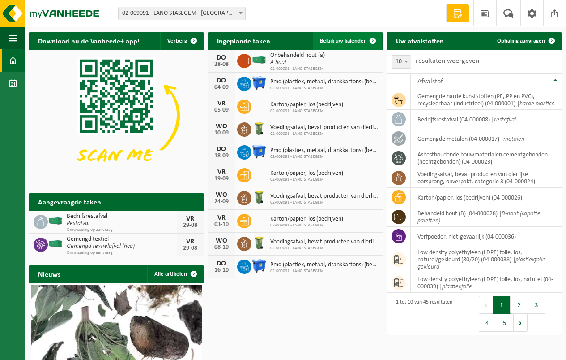 The image size is (566, 360). Describe the element at coordinates (298, 56) in the screenshot. I see `span: Onbehandeld hout (a)` at that location.